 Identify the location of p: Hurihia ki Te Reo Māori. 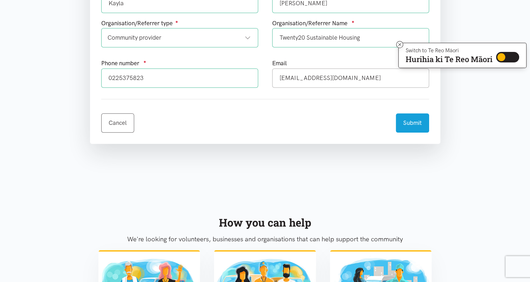
(449, 59).